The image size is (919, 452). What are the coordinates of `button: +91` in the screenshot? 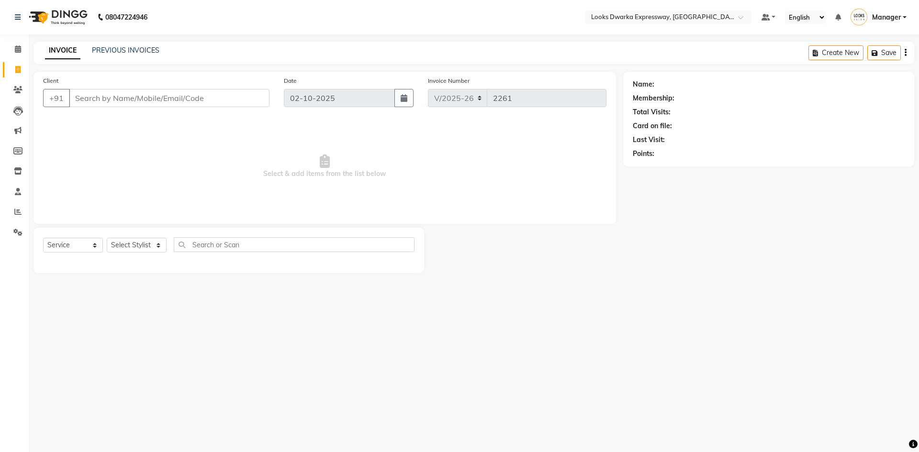 It's located at (56, 98).